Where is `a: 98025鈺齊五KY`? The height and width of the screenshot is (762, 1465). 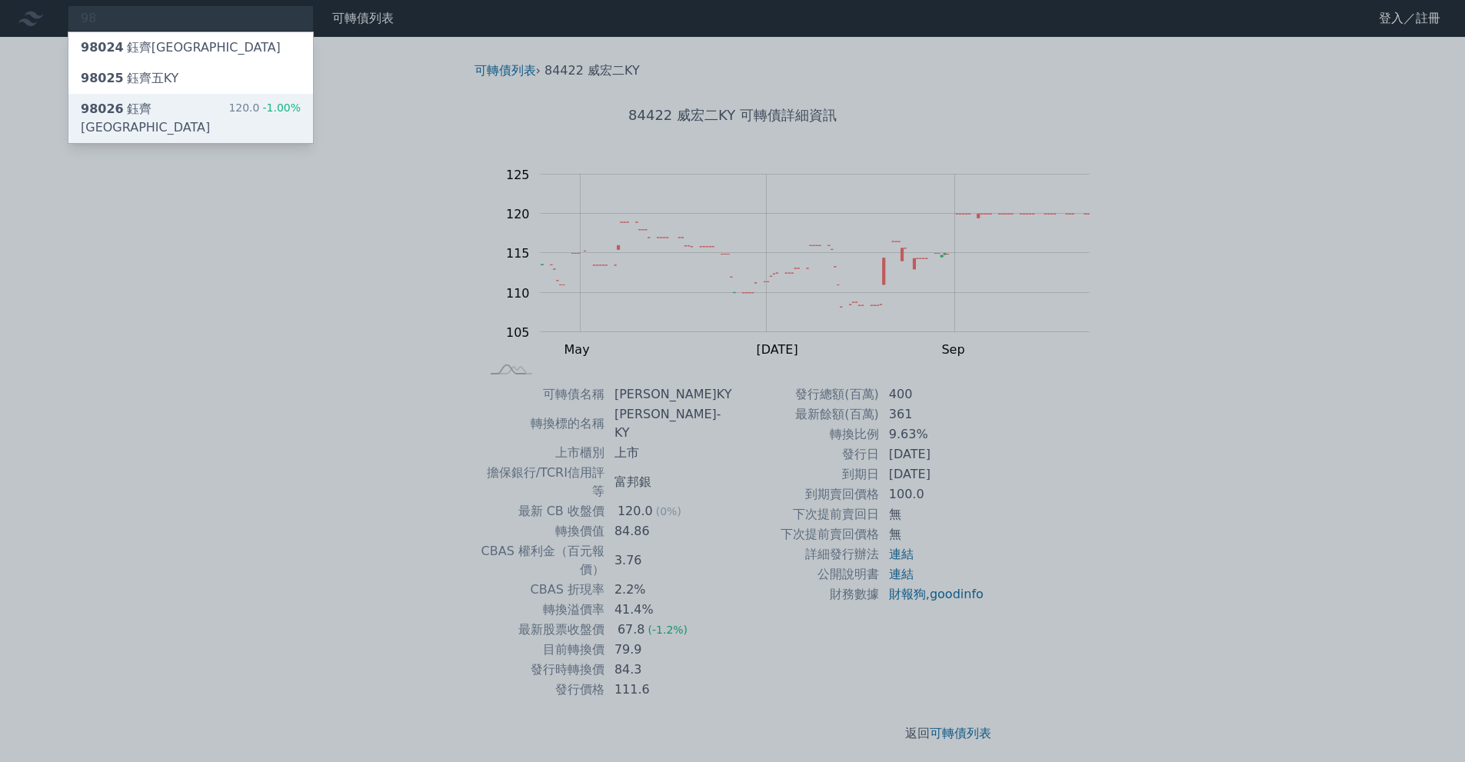
a: 98025鈺齊五KY is located at coordinates (191, 78).